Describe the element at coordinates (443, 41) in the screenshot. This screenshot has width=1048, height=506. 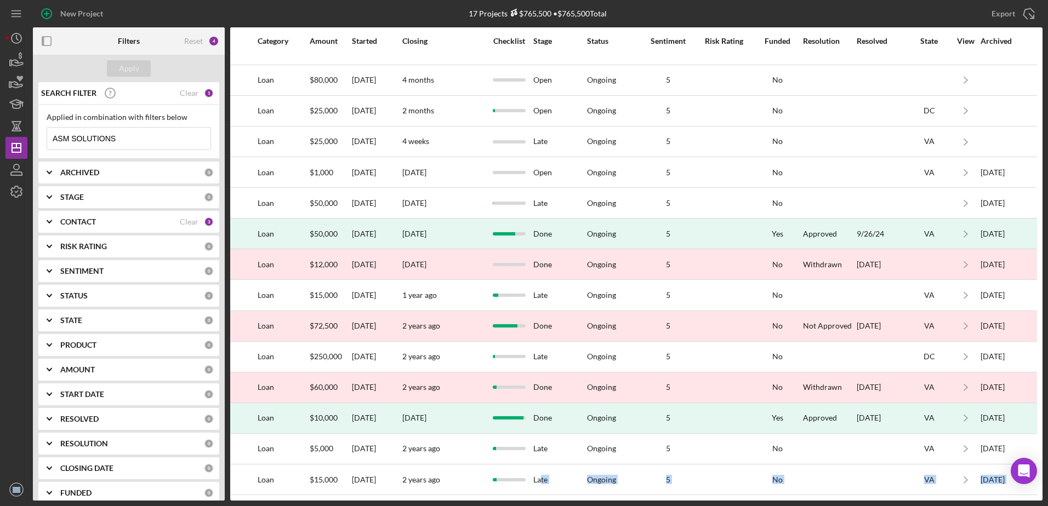
I see `div: Closing` at that location.